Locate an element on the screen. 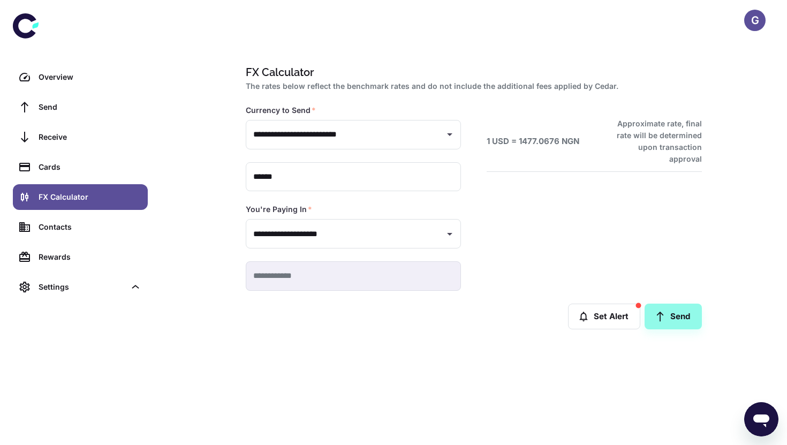 The width and height of the screenshot is (787, 445). a: FX Calculator is located at coordinates (80, 197).